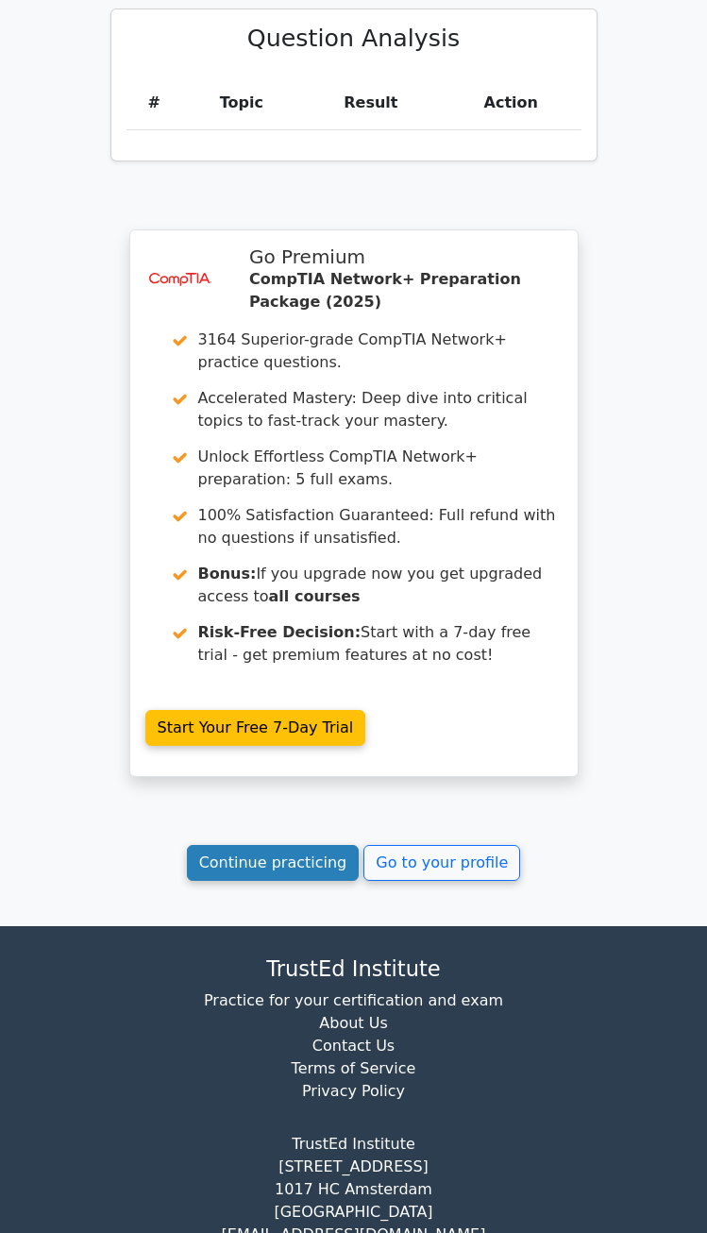  Describe the element at coordinates (442, 863) in the screenshot. I see `a: Go to your profile` at that location.